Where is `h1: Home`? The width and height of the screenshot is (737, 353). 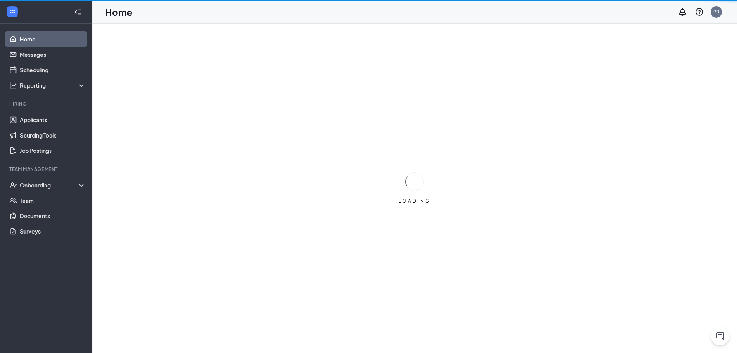
h1: Home is located at coordinates (119, 12).